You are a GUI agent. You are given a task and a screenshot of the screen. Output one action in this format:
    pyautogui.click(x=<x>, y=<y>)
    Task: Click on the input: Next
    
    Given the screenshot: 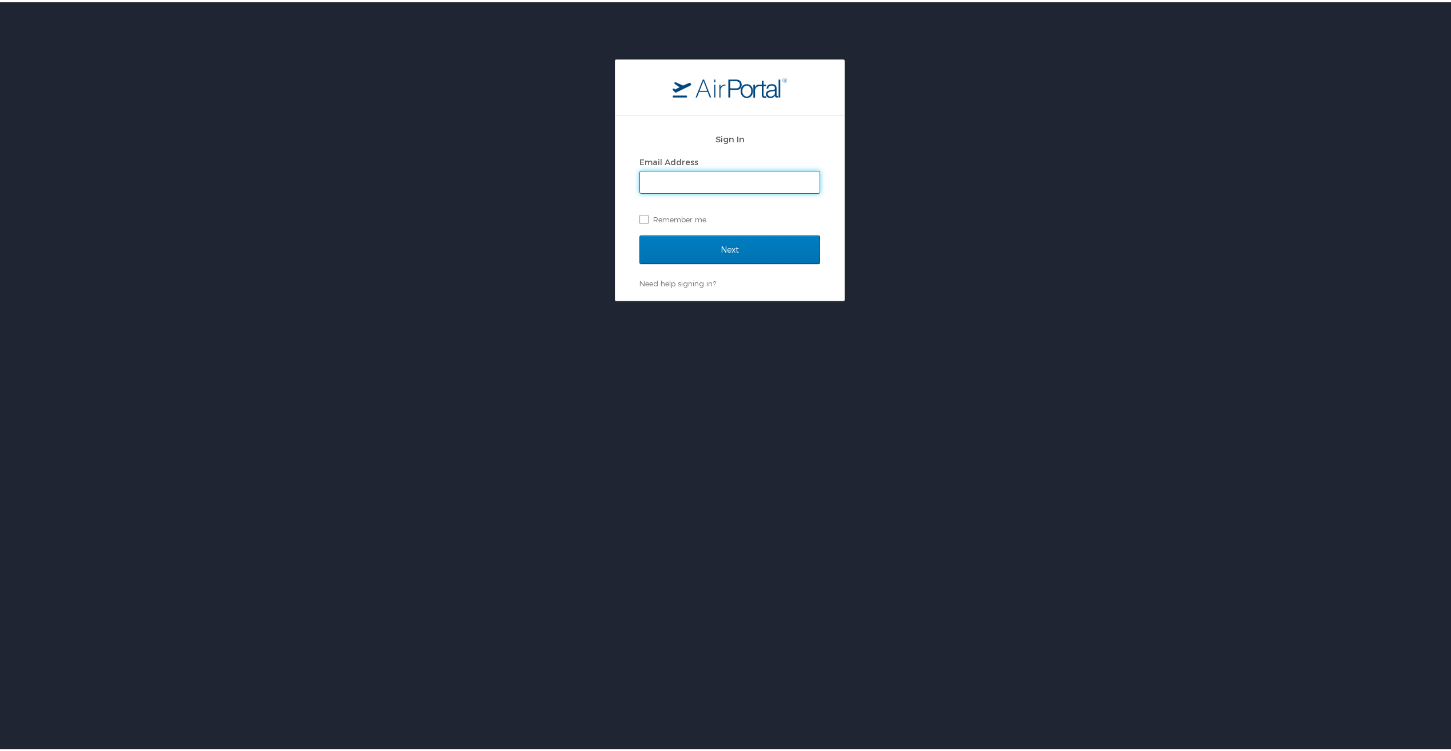 What is the action you would take?
    pyautogui.click(x=730, y=248)
    